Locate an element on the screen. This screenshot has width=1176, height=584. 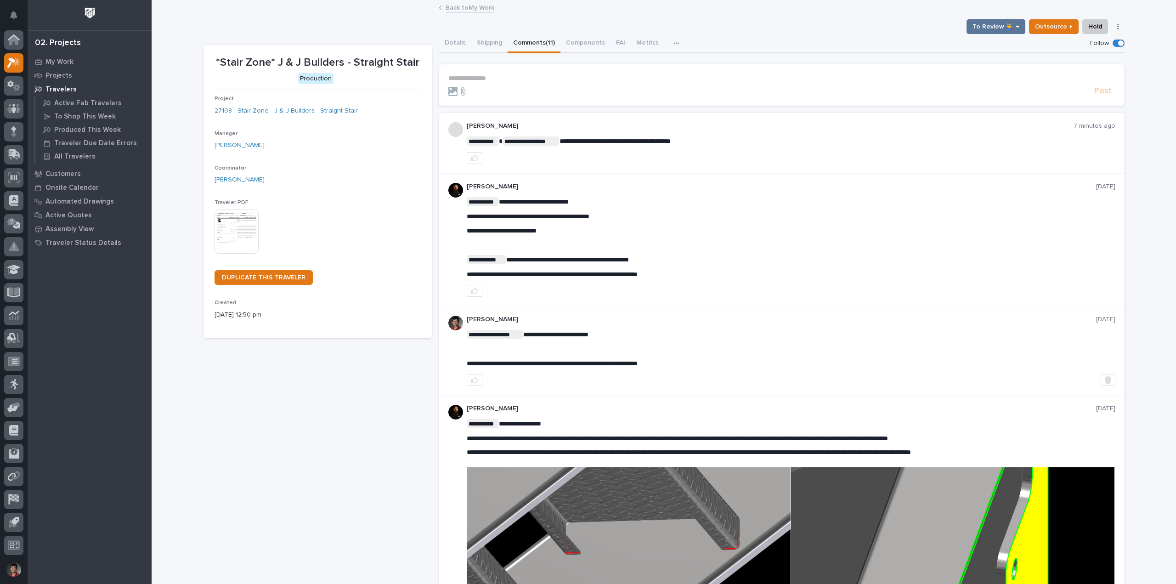
a: DUPLICATE THIS TRAVELER is located at coordinates (264, 277).